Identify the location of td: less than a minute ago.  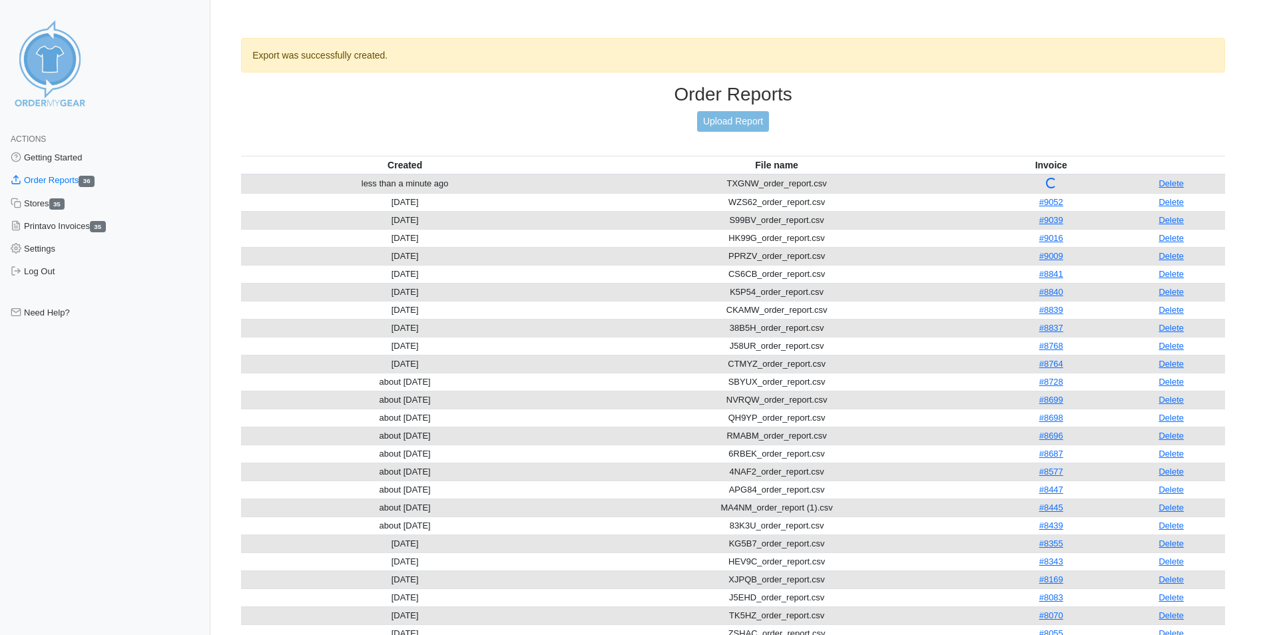
(405, 184).